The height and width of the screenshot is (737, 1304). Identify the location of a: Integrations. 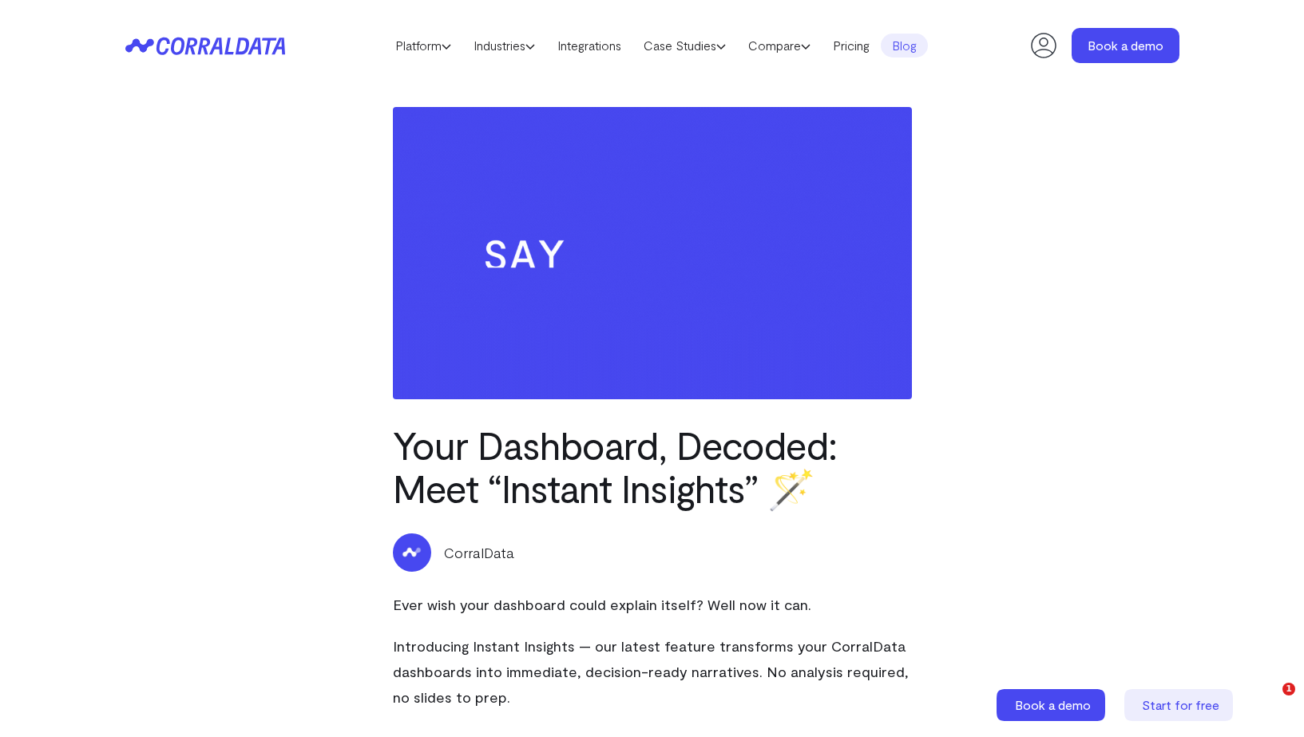
(589, 46).